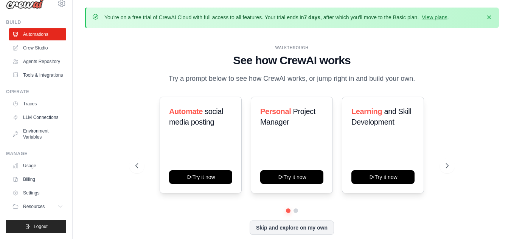 This screenshot has width=511, height=239. I want to click on span: social media posting, so click(196, 117).